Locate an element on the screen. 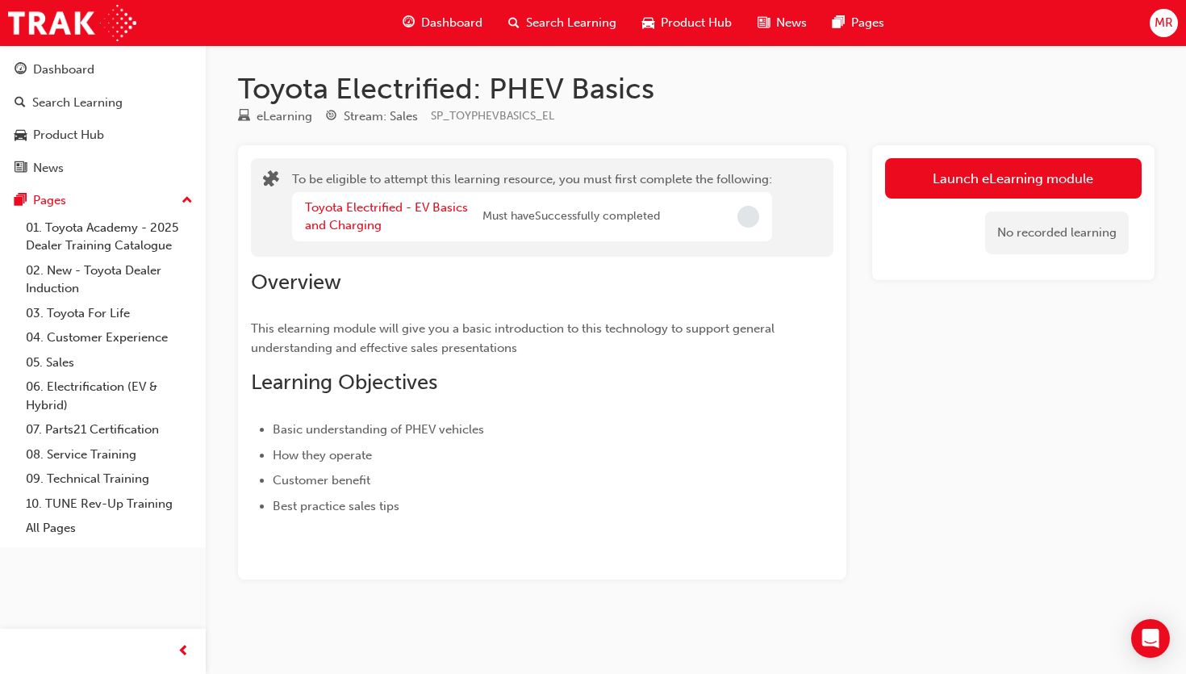 The image size is (1186, 674). a: car-iconProduct Hub is located at coordinates (687, 23).